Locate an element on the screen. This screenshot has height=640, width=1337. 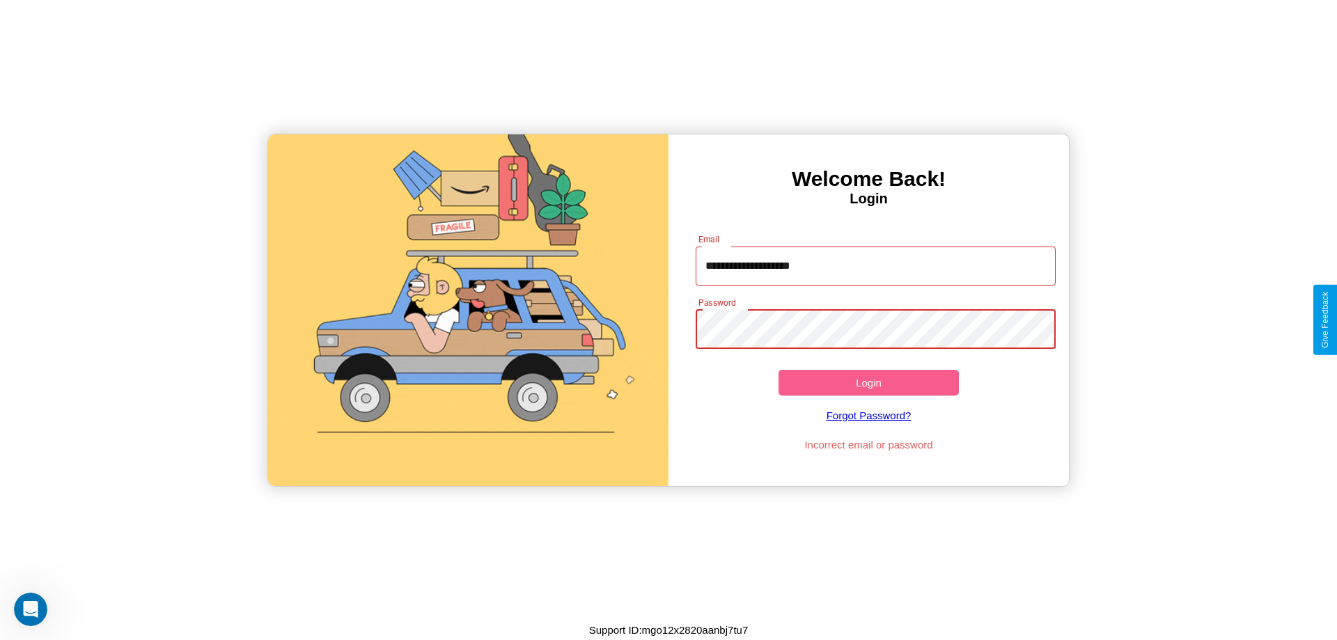
label: Password is located at coordinates (717, 302).